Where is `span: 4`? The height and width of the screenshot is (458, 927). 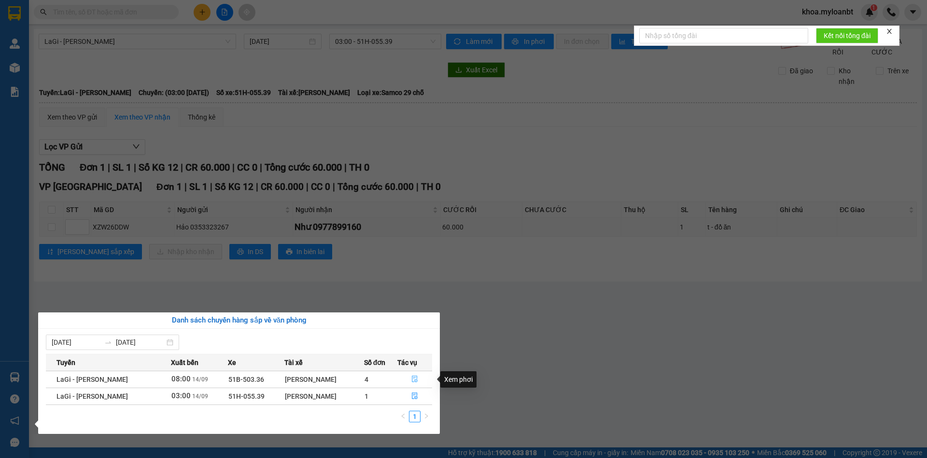 span: 4 is located at coordinates (366, 380).